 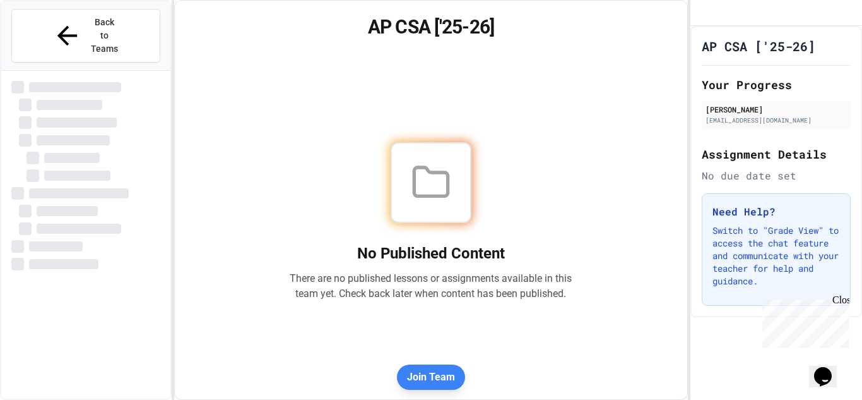 I want to click on button: Join Team, so click(x=431, y=377).